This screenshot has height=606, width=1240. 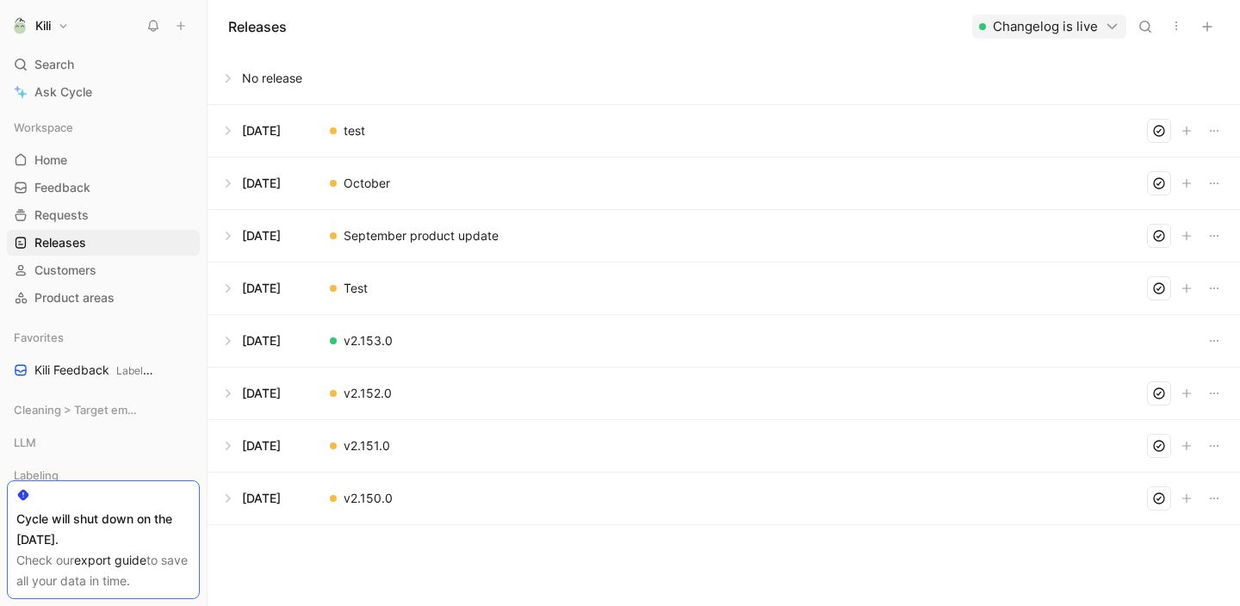 I want to click on a: Customers, so click(x=103, y=270).